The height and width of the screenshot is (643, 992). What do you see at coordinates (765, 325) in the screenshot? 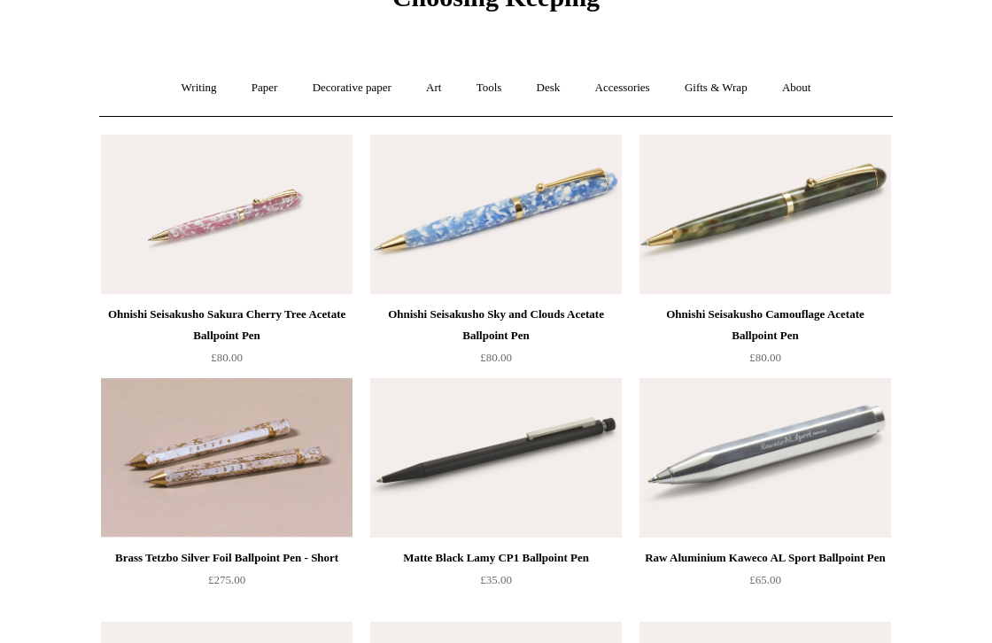
I see `div: Ohnishi Seisakusho Camouflage Acetate Ballpoint Pen` at bounding box center [765, 325].